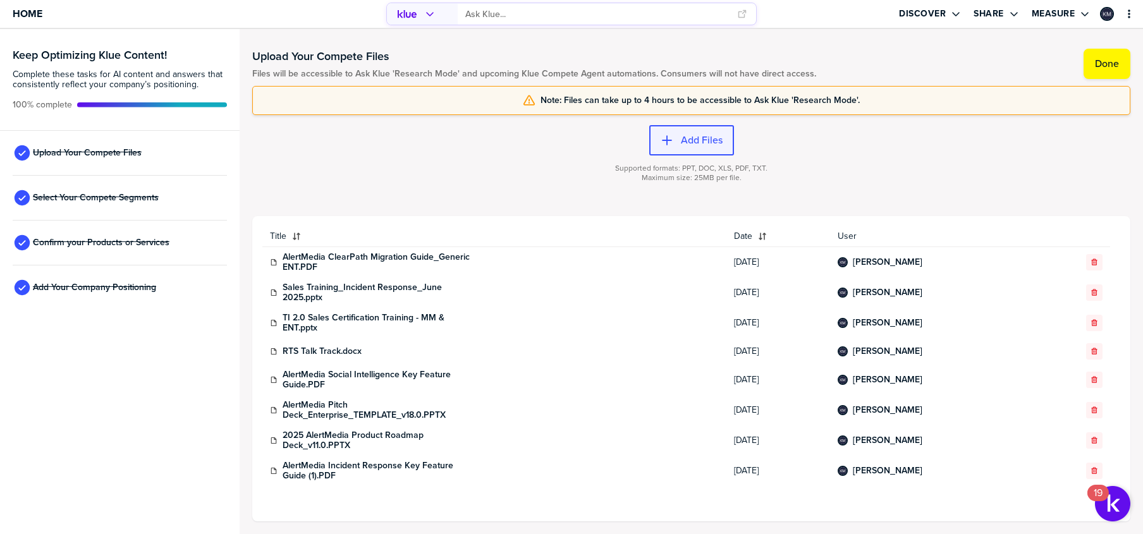 Image resolution: width=1143 pixels, height=534 pixels. I want to click on span: Date, so click(743, 236).